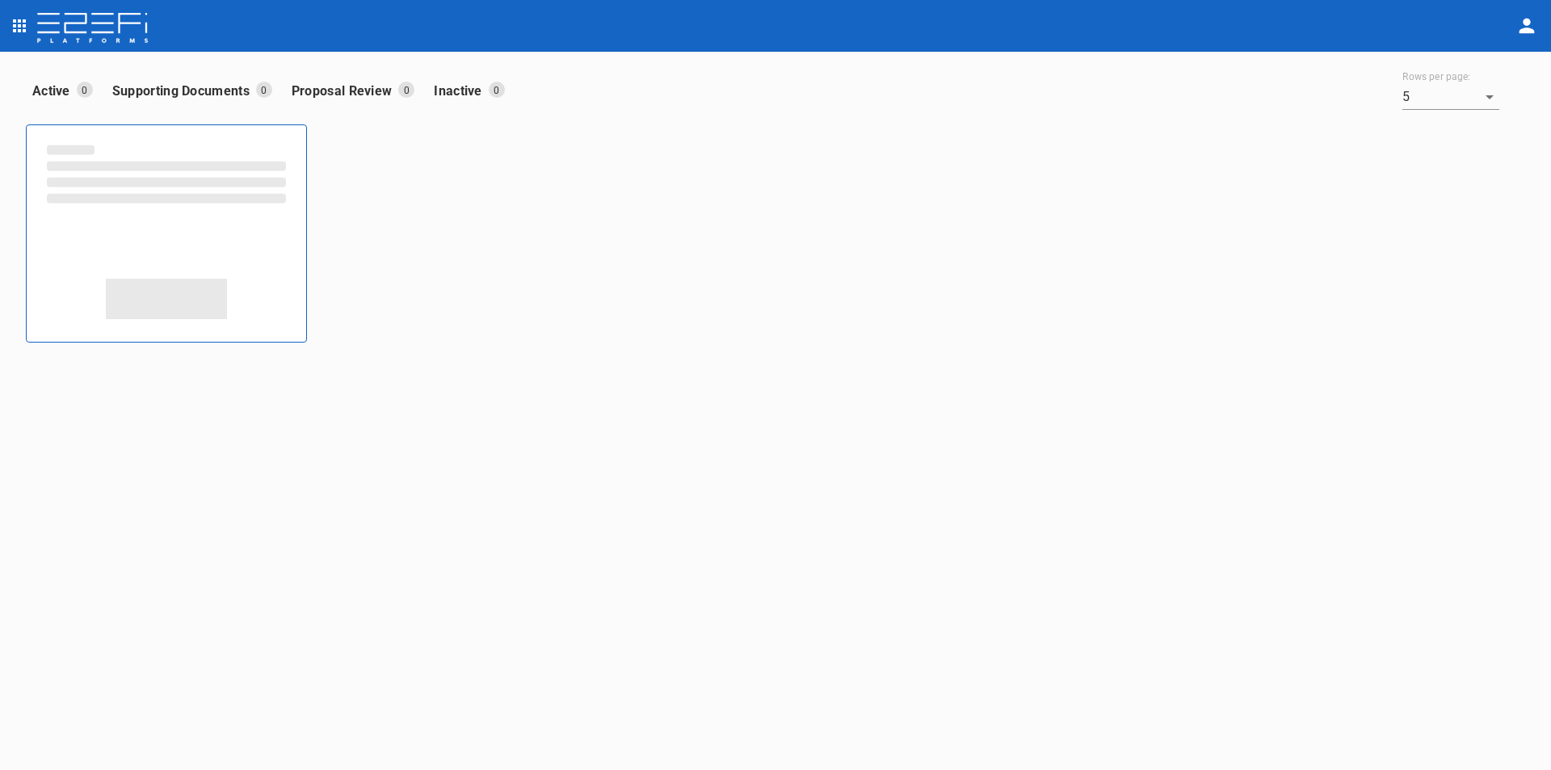 This screenshot has width=1551, height=770. What do you see at coordinates (460, 90) in the screenshot?
I see `p: Inactive` at bounding box center [460, 90].